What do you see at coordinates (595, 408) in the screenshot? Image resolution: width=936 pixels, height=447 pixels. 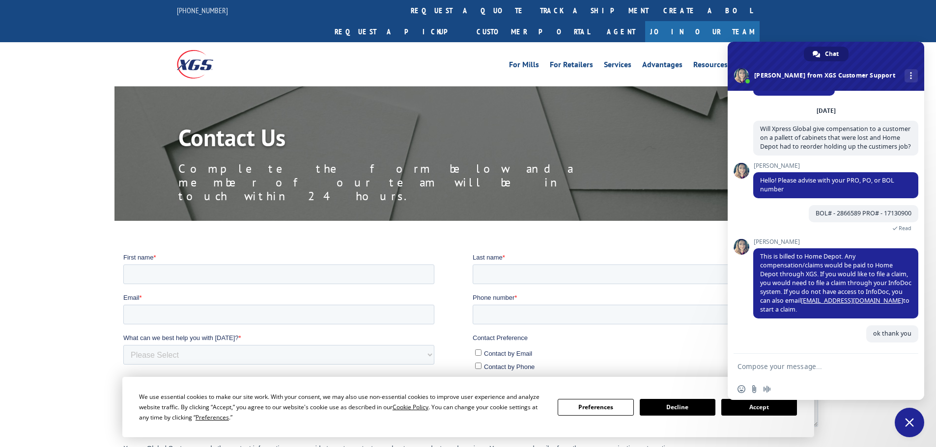 I see `button: Preferences` at bounding box center [595, 408].